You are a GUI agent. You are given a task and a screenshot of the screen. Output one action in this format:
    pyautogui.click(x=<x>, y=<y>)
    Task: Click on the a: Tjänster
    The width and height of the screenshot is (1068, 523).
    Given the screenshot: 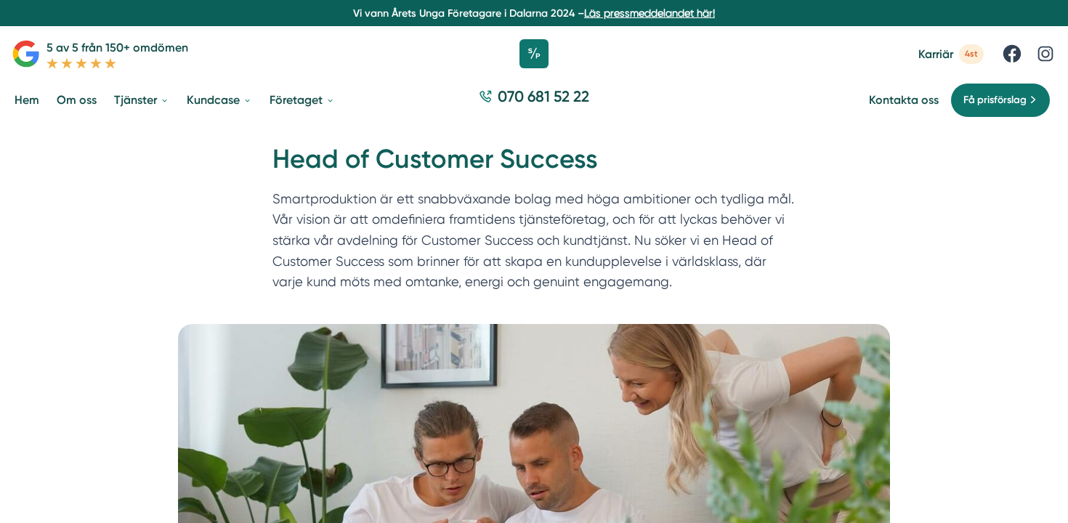 What is the action you would take?
    pyautogui.click(x=142, y=100)
    